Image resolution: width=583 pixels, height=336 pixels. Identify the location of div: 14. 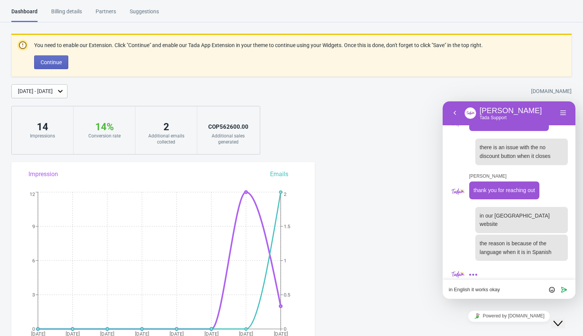
(43, 127).